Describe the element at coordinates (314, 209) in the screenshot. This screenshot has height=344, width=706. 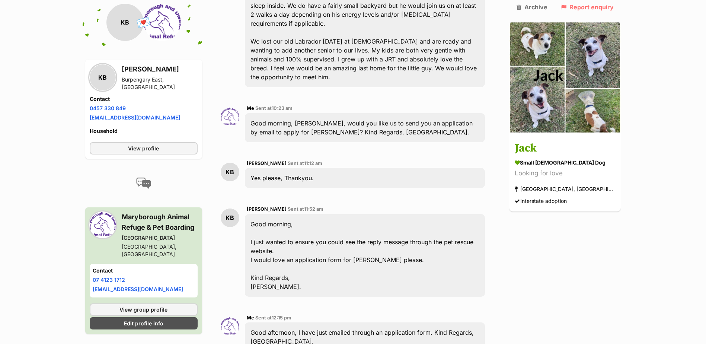
I see `span: 11:52 am` at that location.